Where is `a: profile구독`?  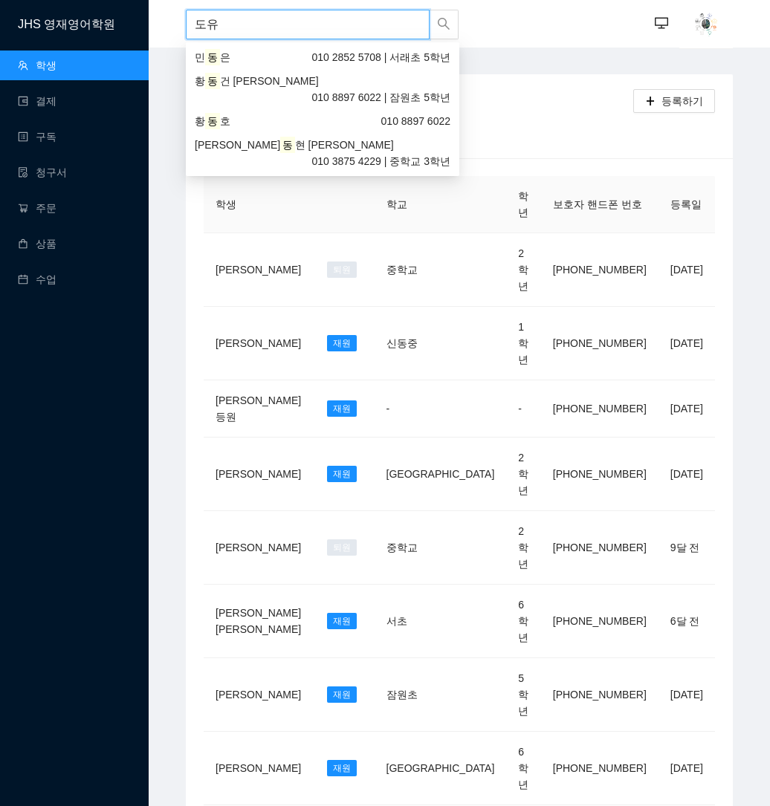
a: profile구독 is located at coordinates (37, 137).